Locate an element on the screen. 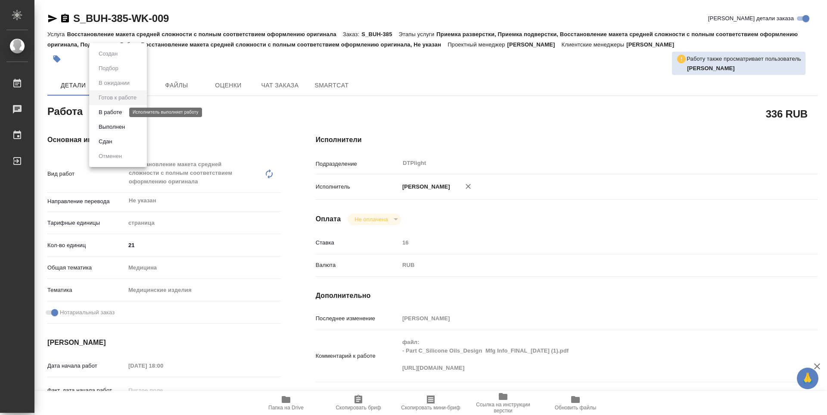 The image size is (827, 415). button: Сдан is located at coordinates (105, 142).